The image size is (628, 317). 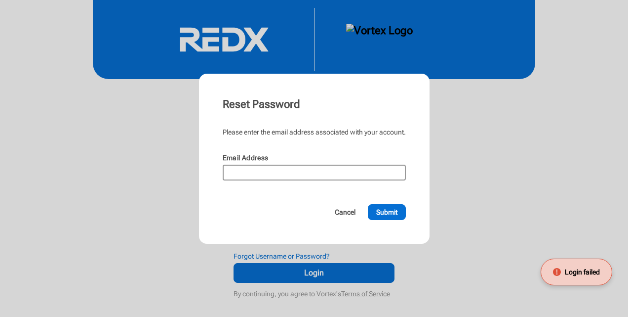 What do you see at coordinates (345, 212) in the screenshot?
I see `span: Cancel` at bounding box center [345, 212].